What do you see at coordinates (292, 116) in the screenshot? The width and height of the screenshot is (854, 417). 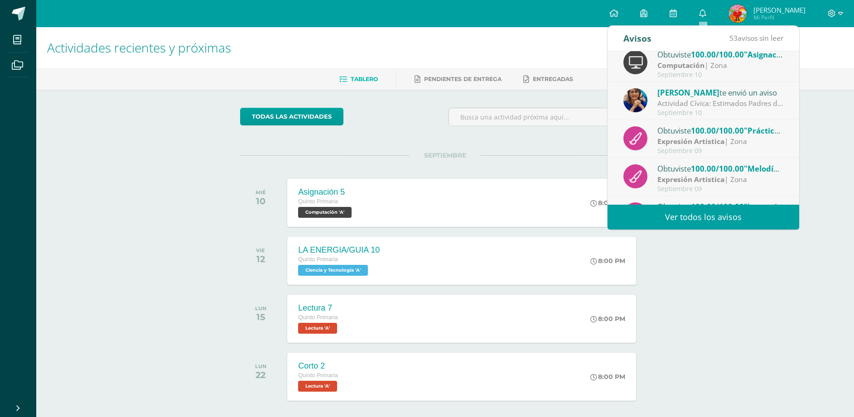 I see `a: todas las Actividades` at bounding box center [292, 116].